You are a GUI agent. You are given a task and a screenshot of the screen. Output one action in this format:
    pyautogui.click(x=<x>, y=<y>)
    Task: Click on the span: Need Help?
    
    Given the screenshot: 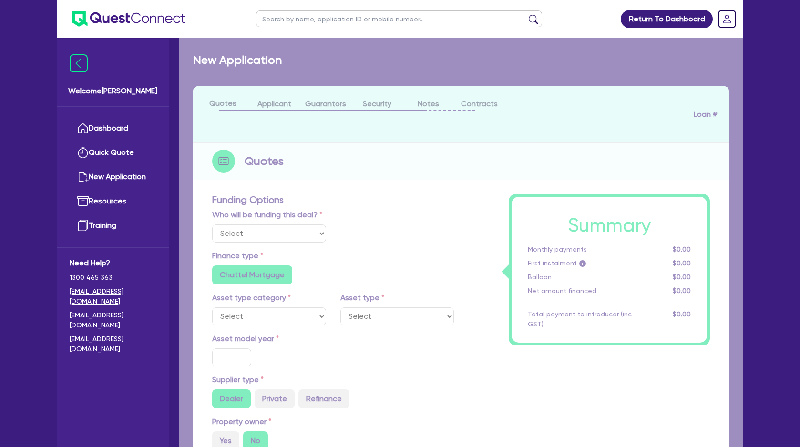 What is the action you would take?
    pyautogui.click(x=113, y=263)
    